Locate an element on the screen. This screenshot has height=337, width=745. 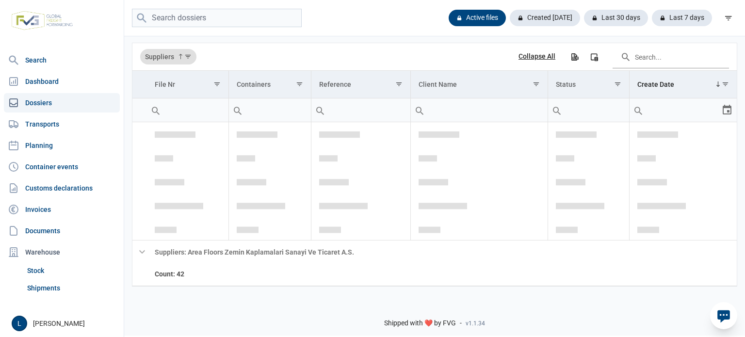
div: Client Name is located at coordinates (437, 84).